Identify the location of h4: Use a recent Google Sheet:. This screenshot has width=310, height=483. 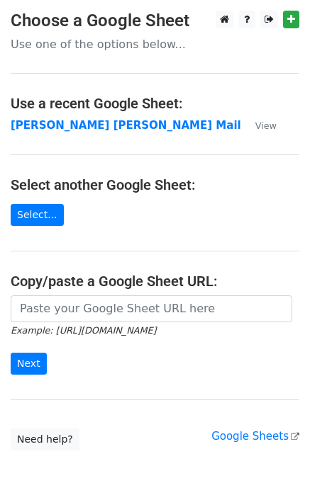
(155, 103).